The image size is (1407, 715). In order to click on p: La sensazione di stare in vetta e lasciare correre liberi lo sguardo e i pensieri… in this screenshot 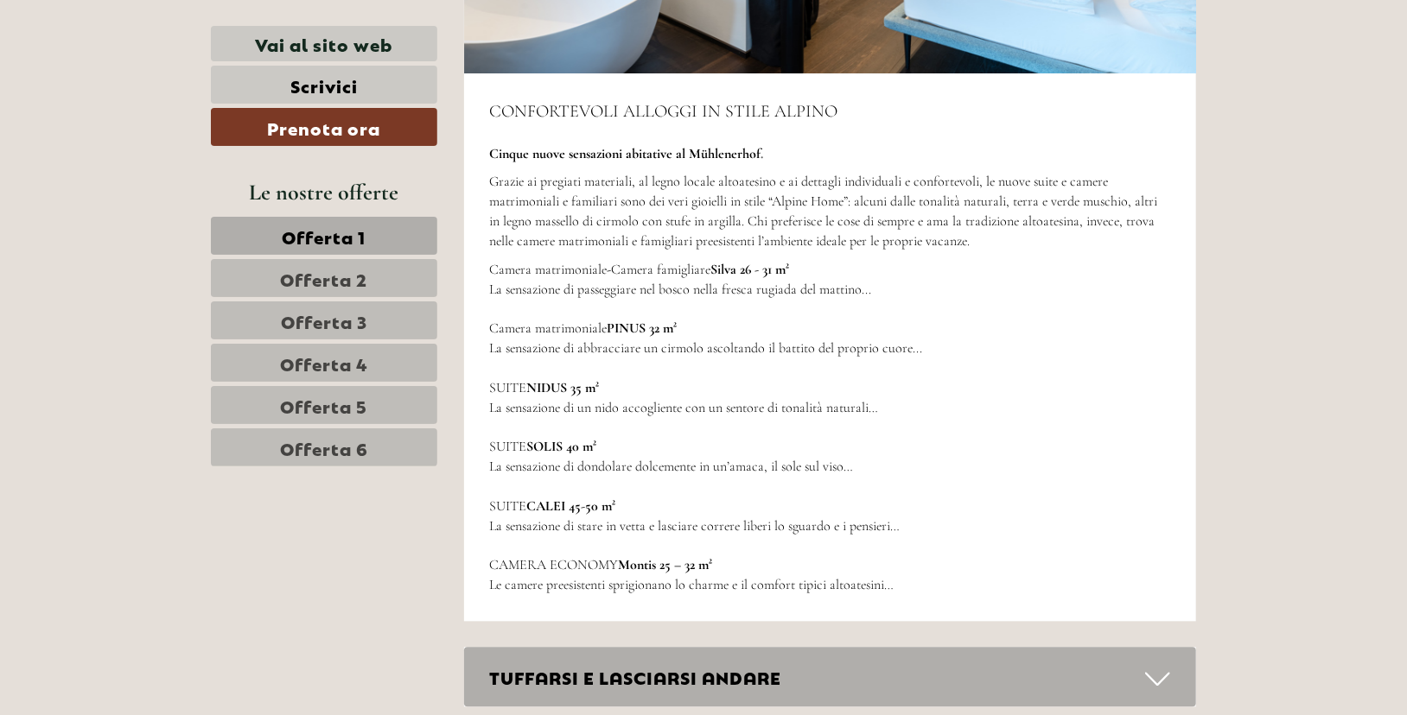, I will do `click(830, 527)`.